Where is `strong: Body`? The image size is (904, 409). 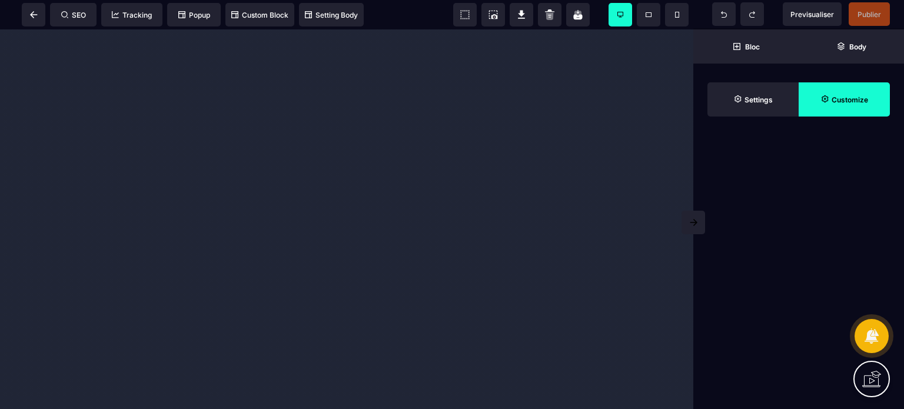
strong: Body is located at coordinates (858, 47).